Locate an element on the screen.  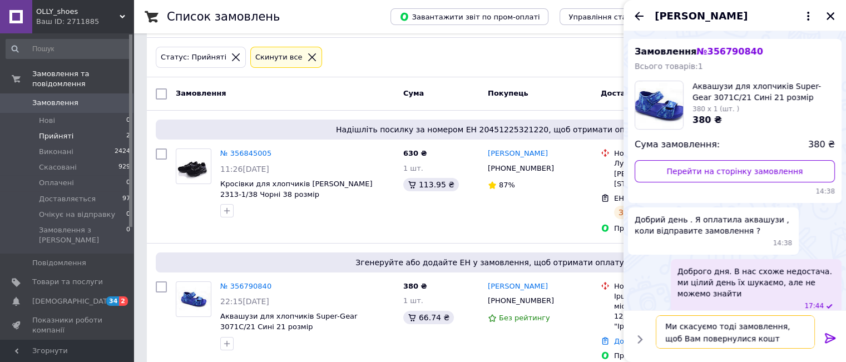
button: Управління статусами is located at coordinates (610, 17).